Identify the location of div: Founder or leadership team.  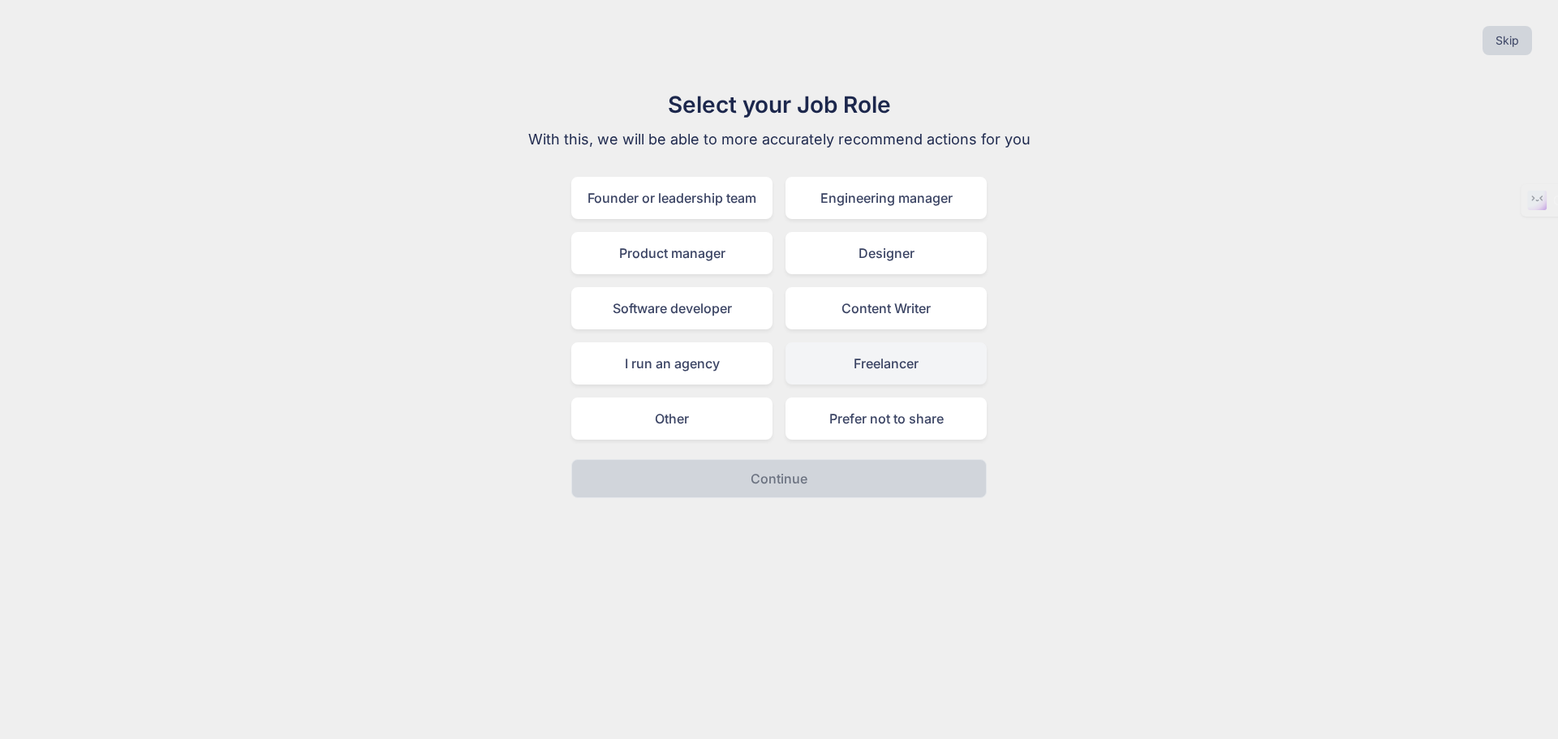
(672, 198).